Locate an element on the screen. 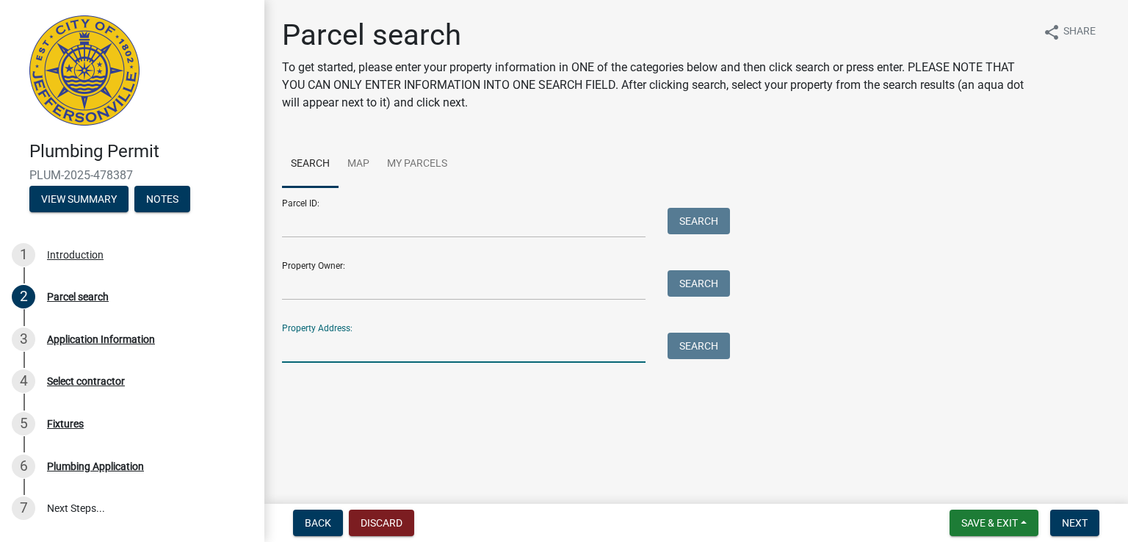 The width and height of the screenshot is (1128, 542). div: Parcel search is located at coordinates (78, 297).